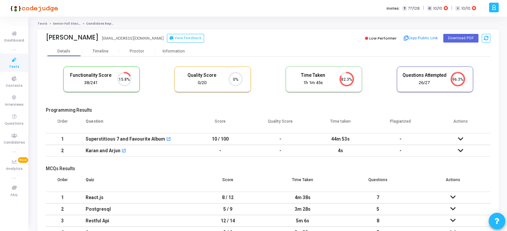  What do you see at coordinates (14, 123) in the screenshot?
I see `span: Questions` at bounding box center [14, 123].